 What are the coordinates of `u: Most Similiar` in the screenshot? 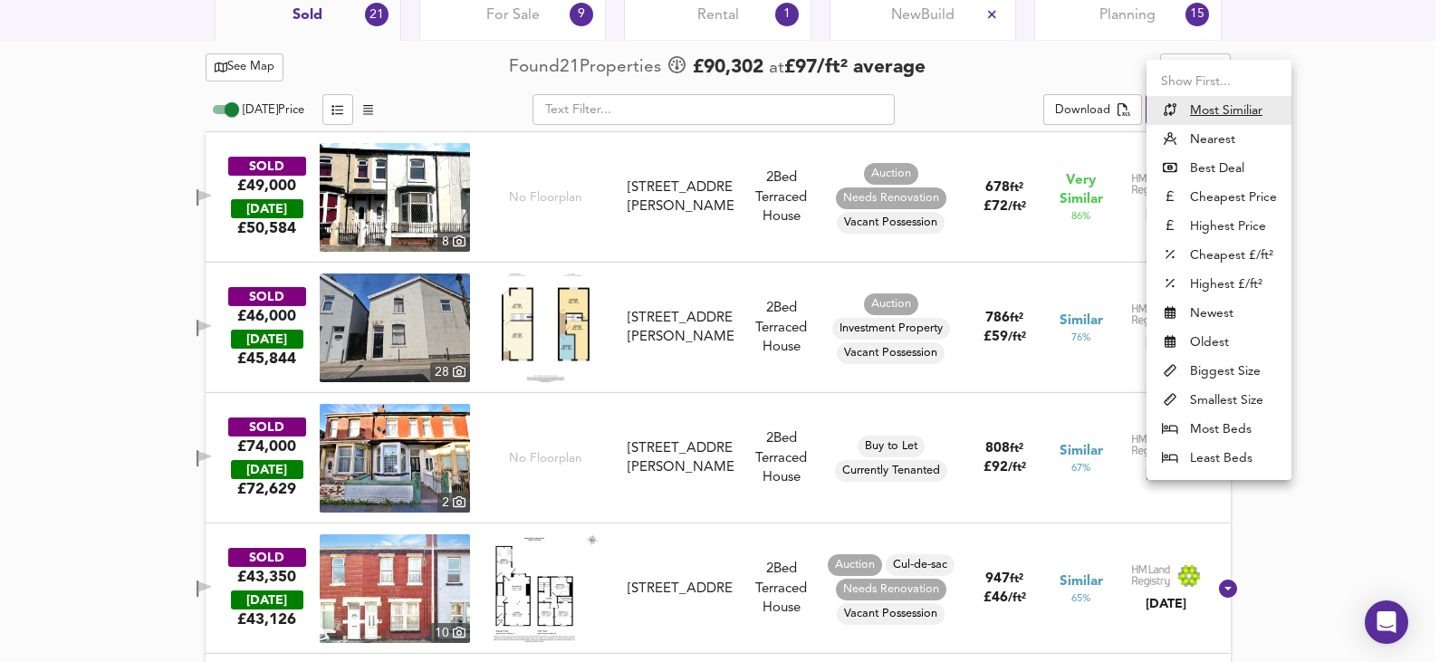 It's located at (1226, 110).